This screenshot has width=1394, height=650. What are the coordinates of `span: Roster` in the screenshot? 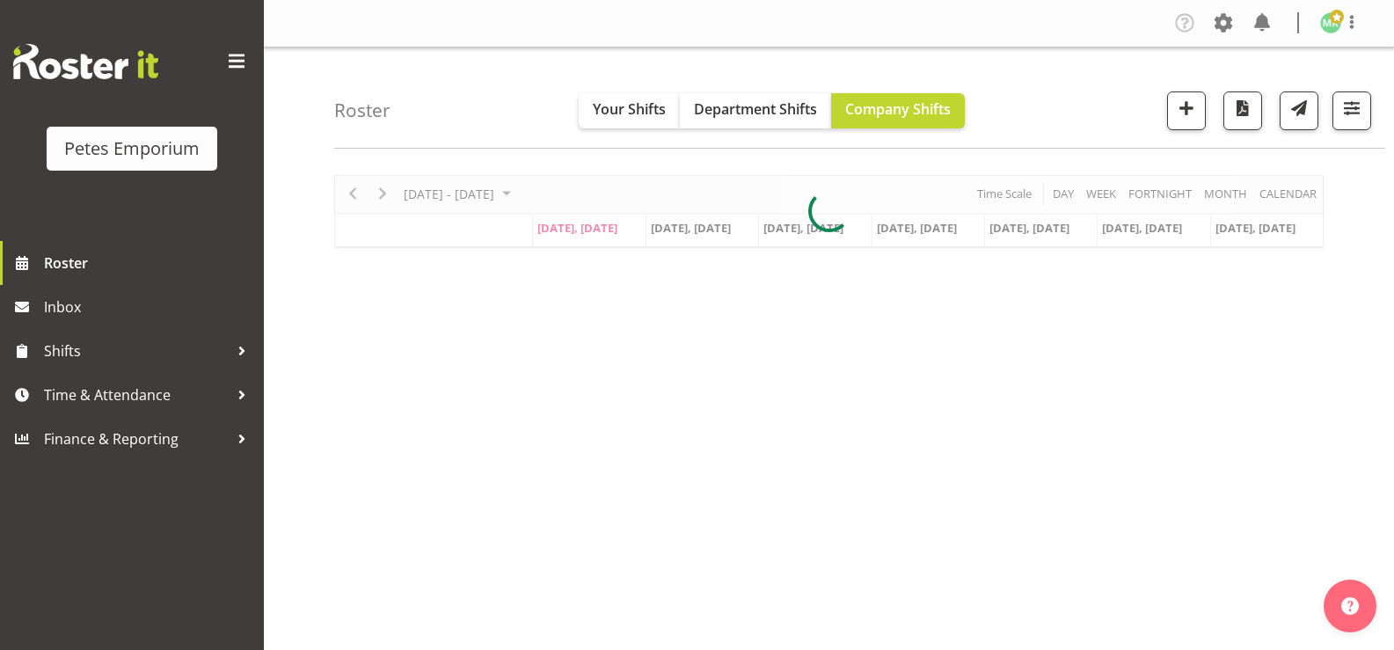 It's located at (150, 263).